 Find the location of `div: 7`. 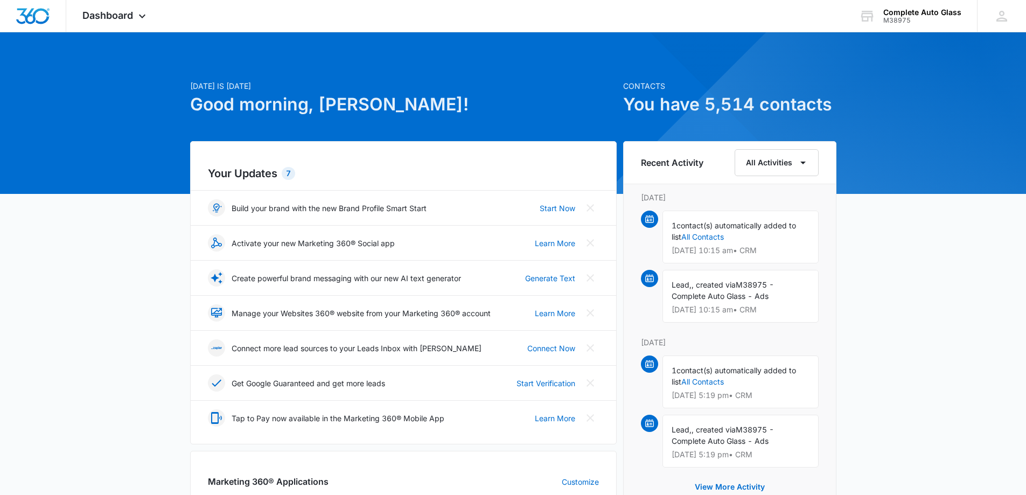

div: 7 is located at coordinates (288, 173).